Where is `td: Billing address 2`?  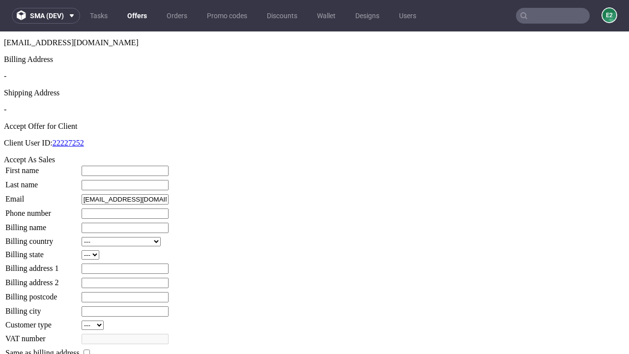 td: Billing address 2 is located at coordinates (42, 251).